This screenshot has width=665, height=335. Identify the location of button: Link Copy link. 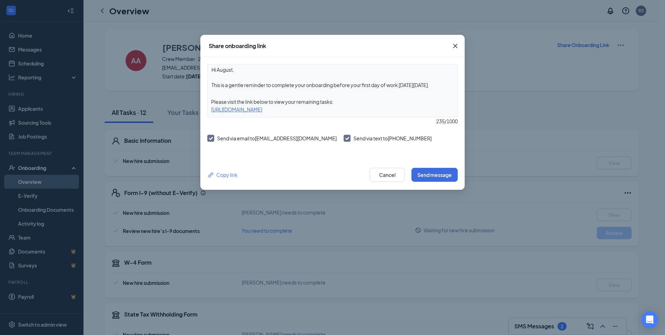
(222, 175).